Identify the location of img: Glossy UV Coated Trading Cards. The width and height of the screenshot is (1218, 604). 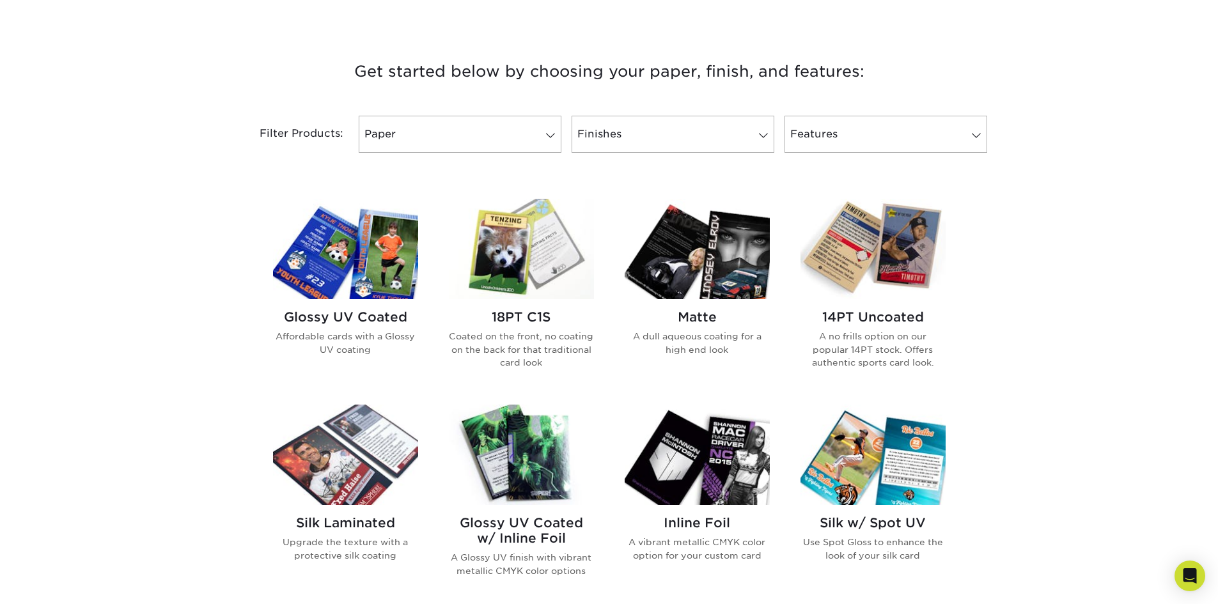
(345, 249).